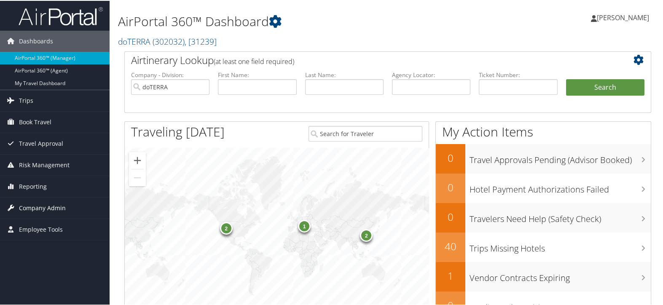 The width and height of the screenshot is (663, 305). Describe the element at coordinates (543, 158) in the screenshot. I see `a: 0Travel Approvals Pending (Advisor Booked)` at that location.